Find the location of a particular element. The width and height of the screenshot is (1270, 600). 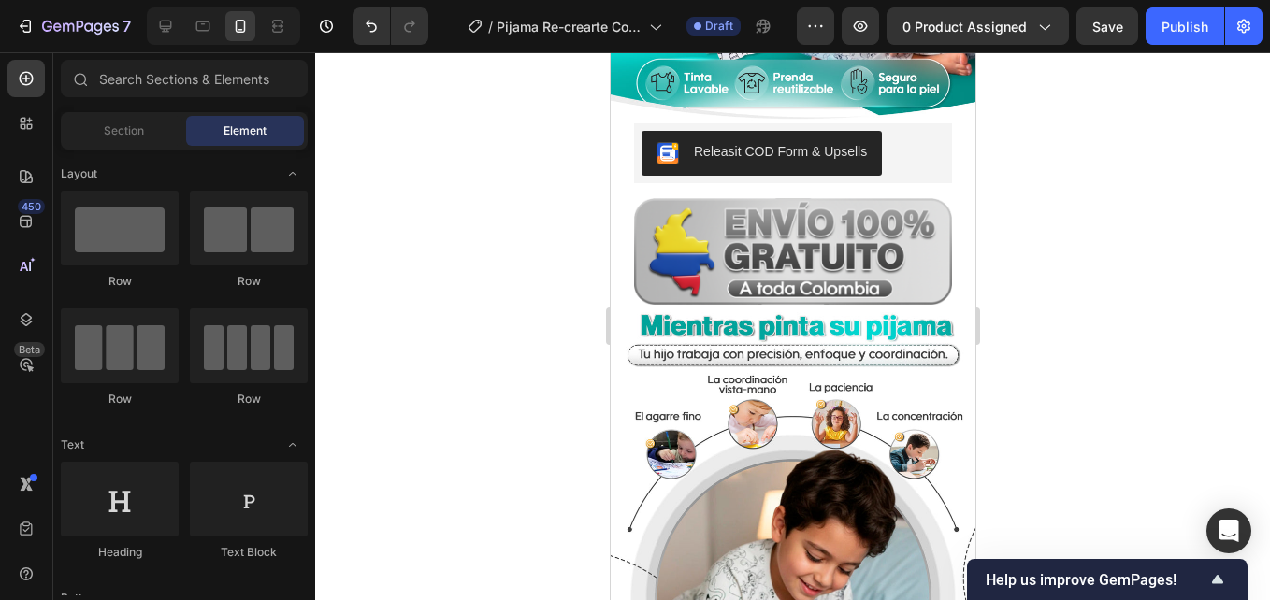

span: Help us improve GemPages! is located at coordinates (1096, 580).